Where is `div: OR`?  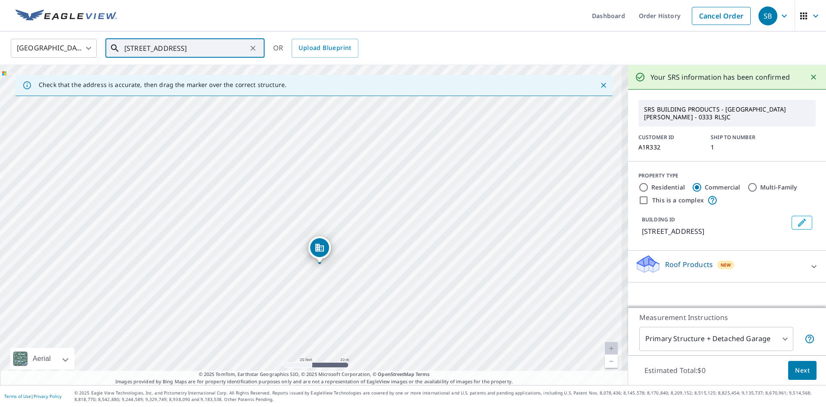 div: OR is located at coordinates (316, 48).